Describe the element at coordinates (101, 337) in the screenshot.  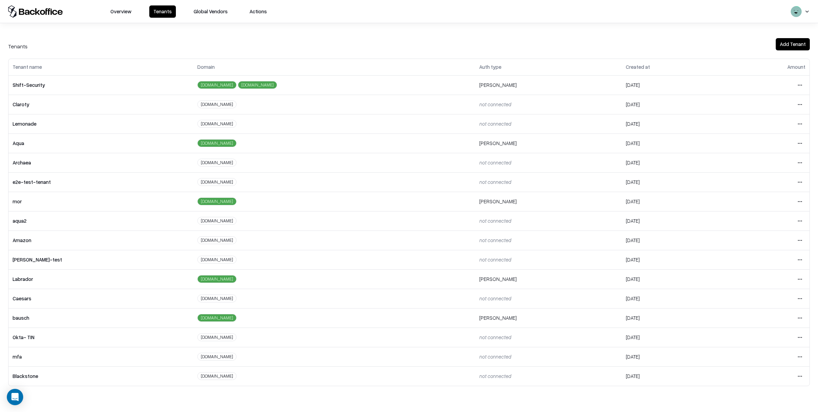
I see `td: Okta- TIN` at that location.